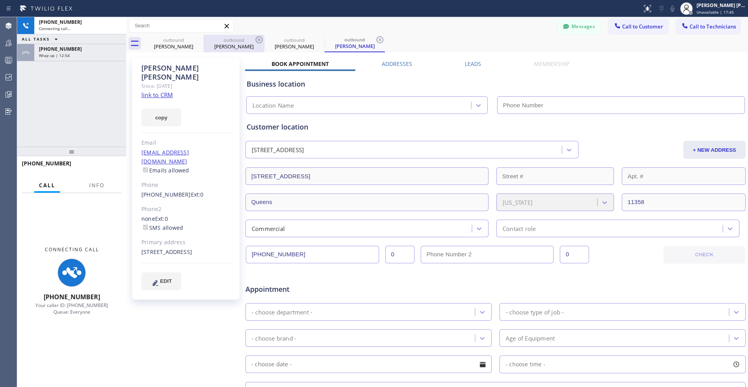  Describe the element at coordinates (166, 281) in the screenshot. I see `span: EDIT` at that location.